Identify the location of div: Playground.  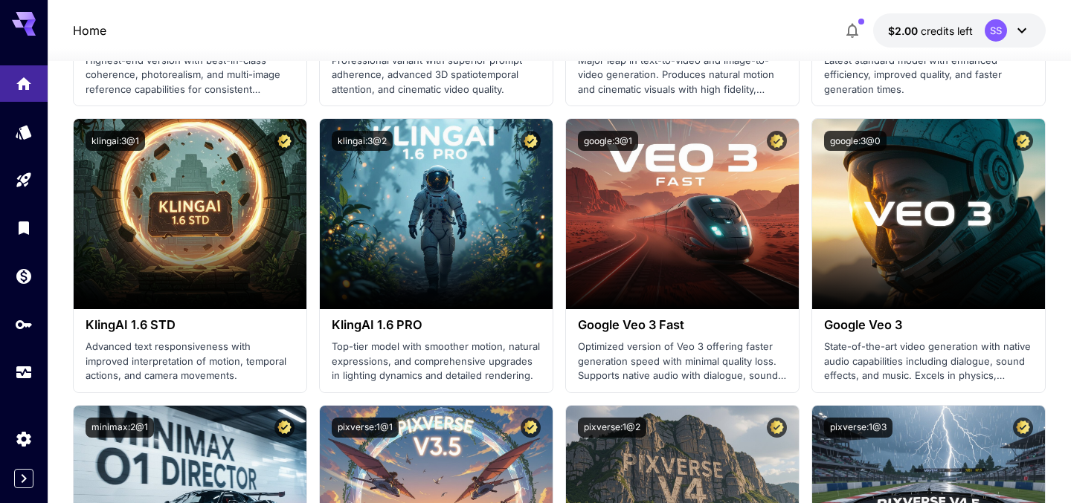
(24, 180).